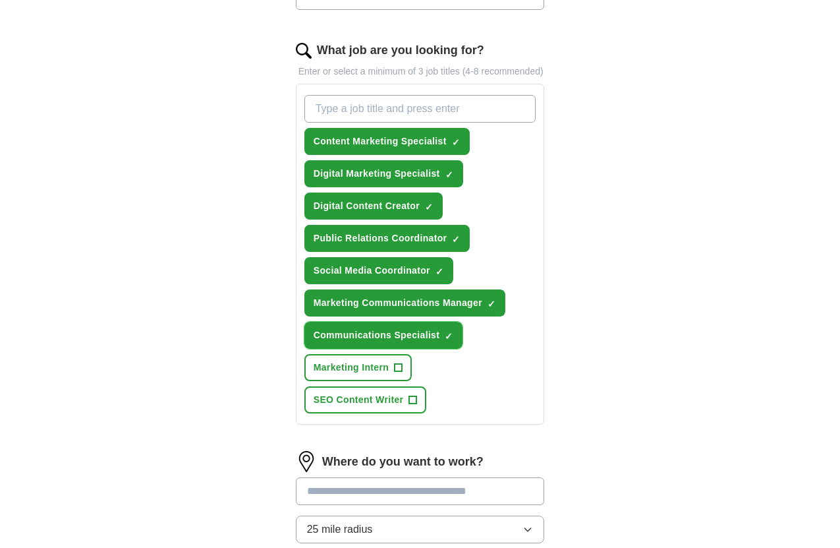 This screenshot has height=548, width=840. I want to click on input: Type a job title and press enter, so click(420, 109).